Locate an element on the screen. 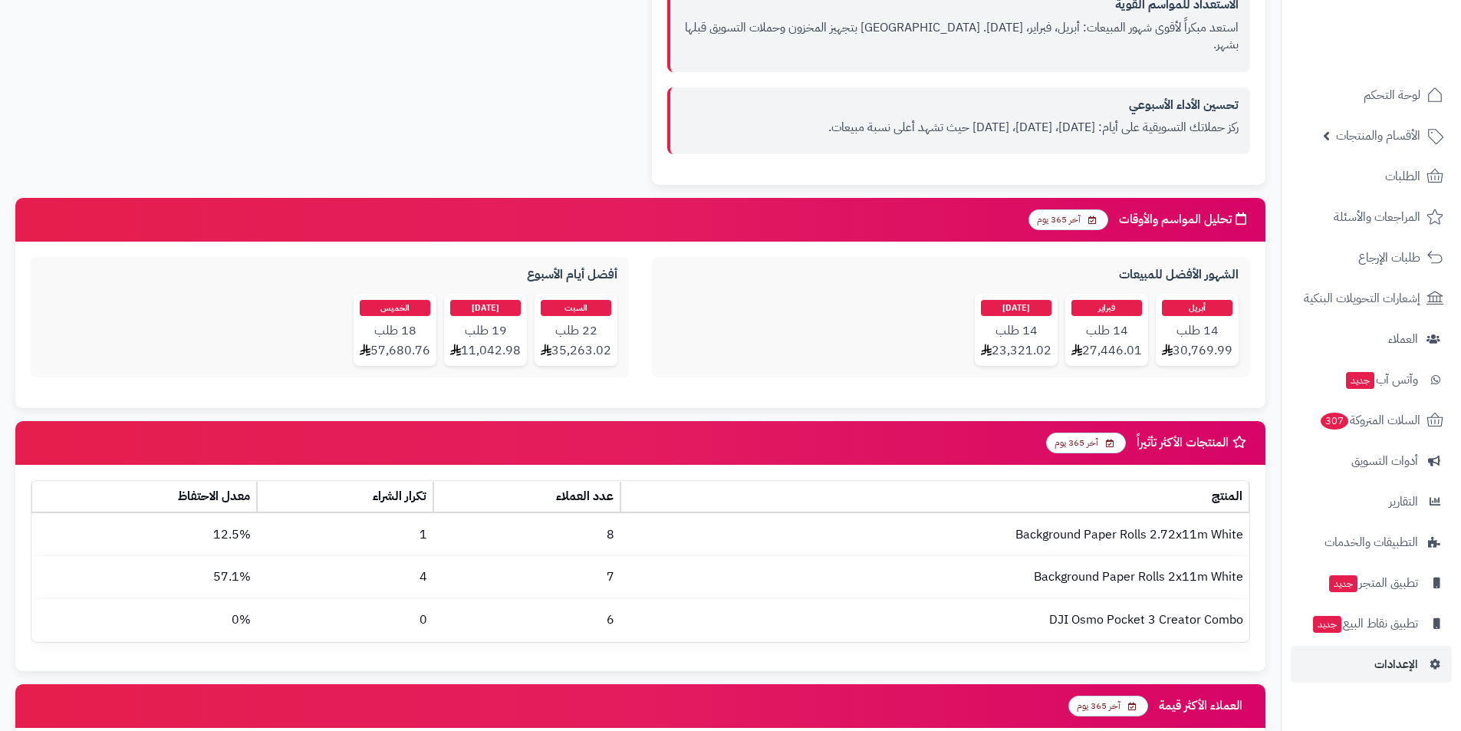  span: أدوات التسويق is located at coordinates (1384, 461).